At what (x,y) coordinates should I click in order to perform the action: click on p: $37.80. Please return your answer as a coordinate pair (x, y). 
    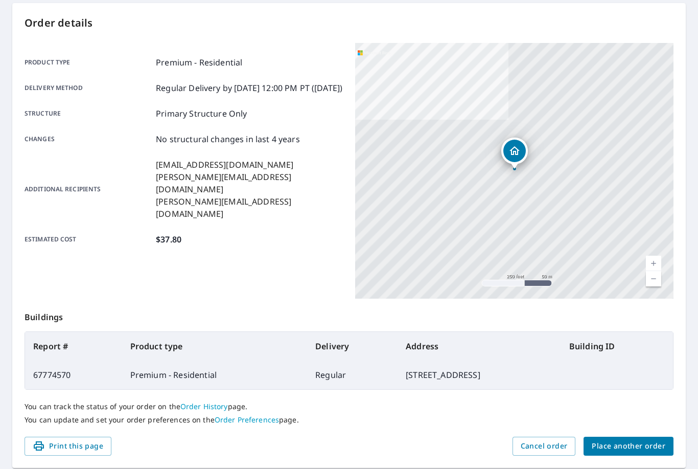
    Looking at the image, I should click on (169, 239).